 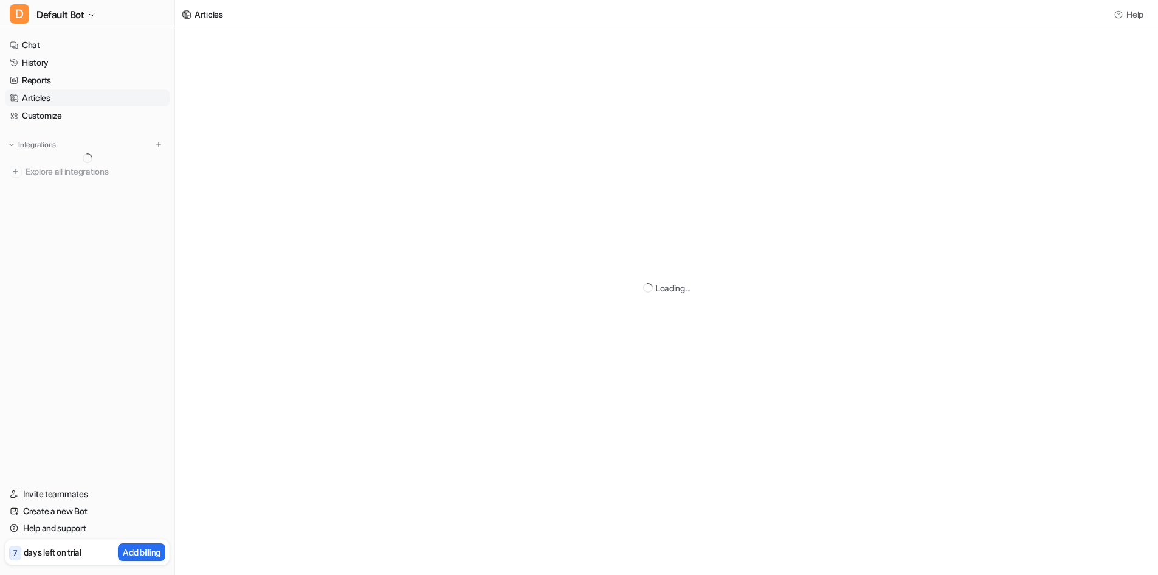 What do you see at coordinates (87, 494) in the screenshot?
I see `a: Invite teammates` at bounding box center [87, 494].